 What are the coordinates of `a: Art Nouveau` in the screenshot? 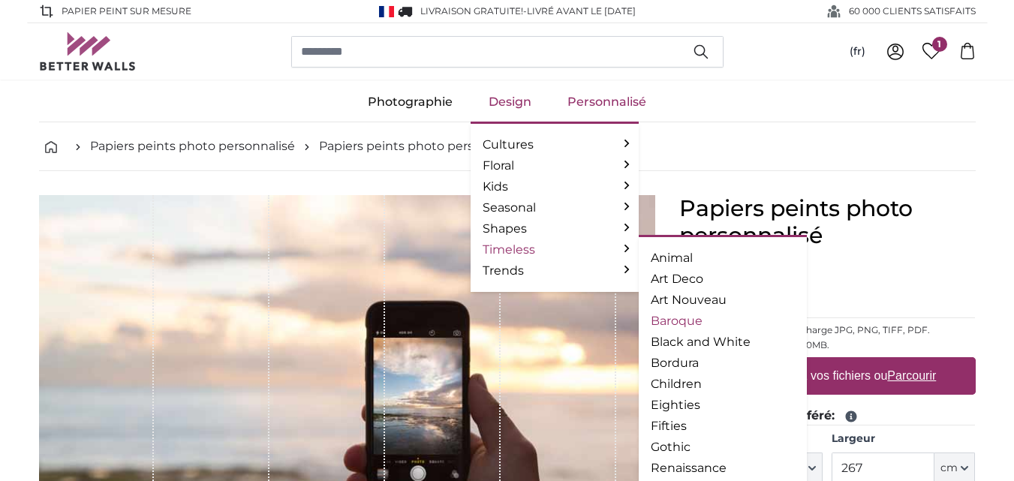 It's located at (723, 300).